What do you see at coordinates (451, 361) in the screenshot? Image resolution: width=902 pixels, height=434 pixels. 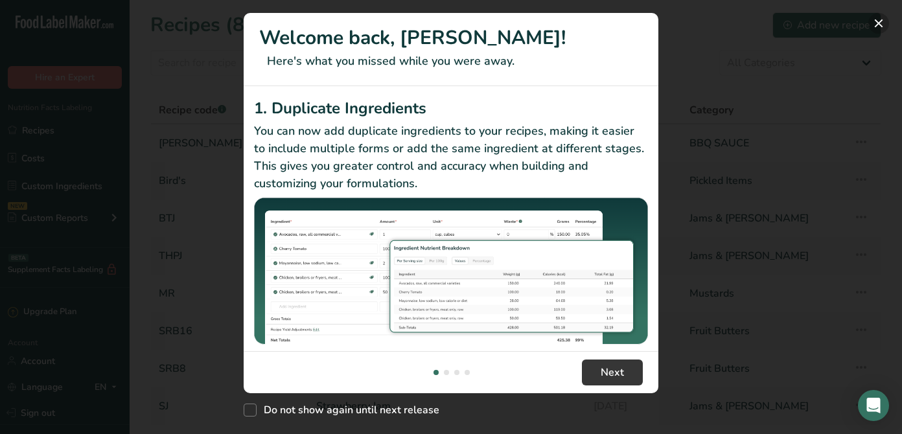 I see `h2: 2. Sub Recipe Ingredient Breakdown` at bounding box center [451, 361].